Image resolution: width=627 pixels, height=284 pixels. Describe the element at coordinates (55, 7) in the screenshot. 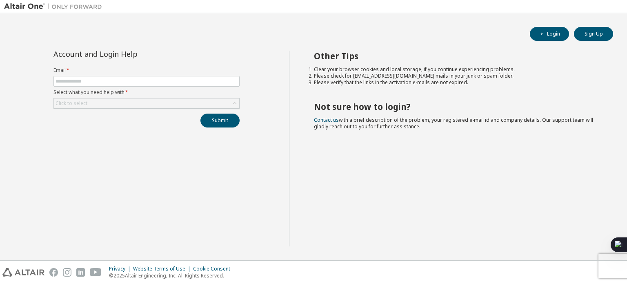

I see `img: Altair One` at that location.